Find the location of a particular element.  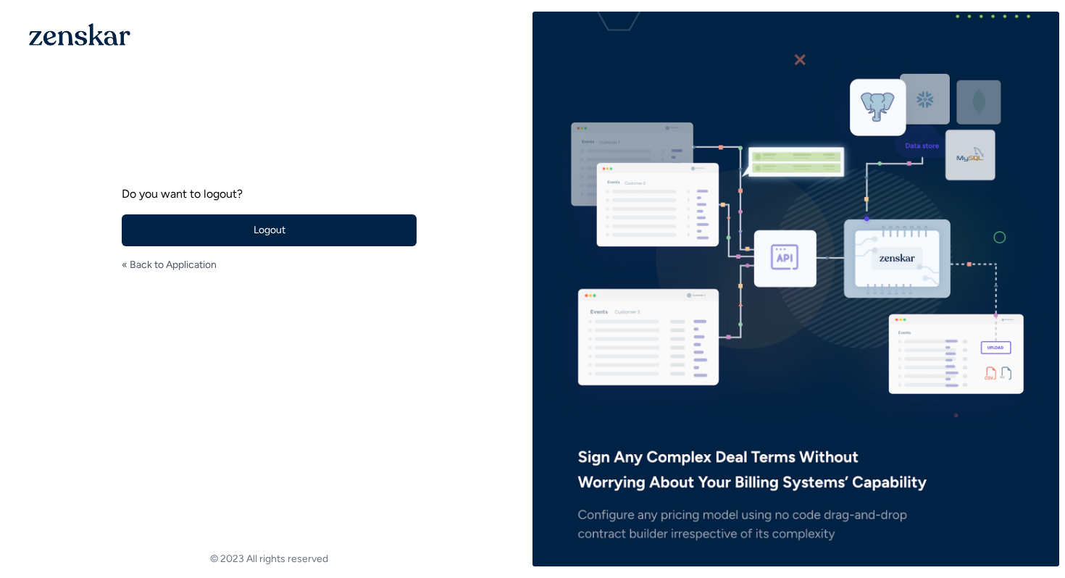

p: Do you want to logout? is located at coordinates (269, 194).